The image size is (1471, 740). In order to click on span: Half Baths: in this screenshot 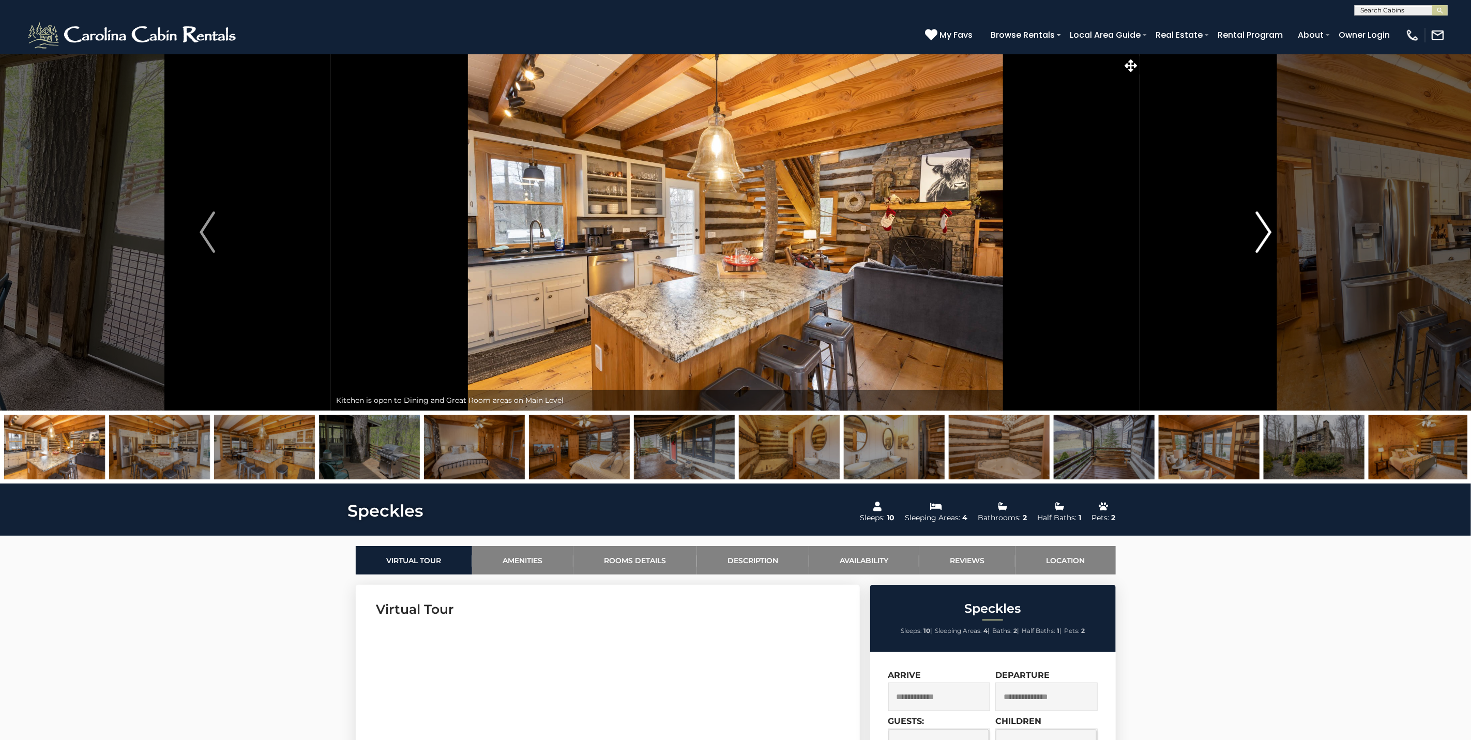, I will do `click(1038, 630)`.